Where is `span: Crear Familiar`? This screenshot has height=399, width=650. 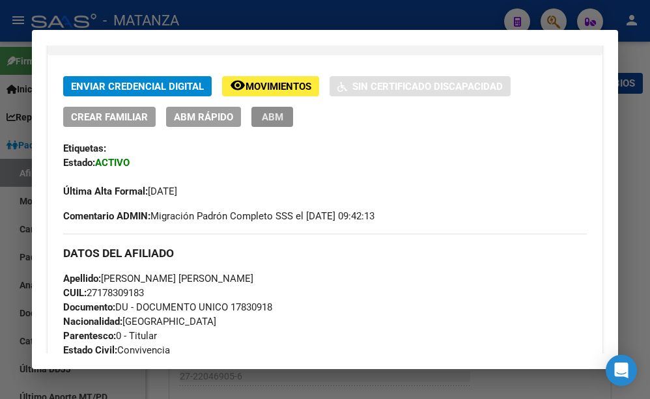
span: Crear Familiar is located at coordinates (109, 117).